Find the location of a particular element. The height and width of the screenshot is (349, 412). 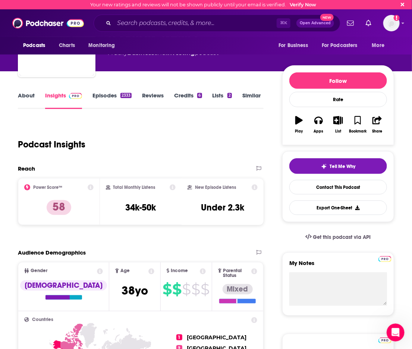

div: Your new ratings and reviews will not be shown publicly until your email is verified. is located at coordinates (203, 4).